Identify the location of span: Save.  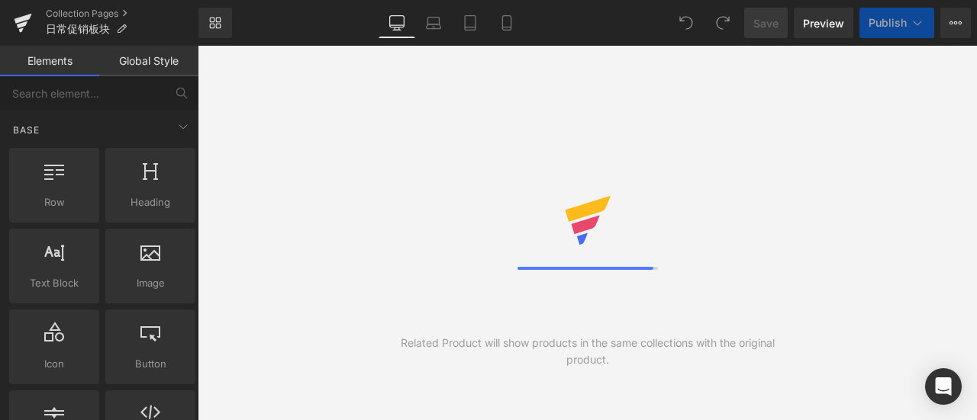
(765, 23).